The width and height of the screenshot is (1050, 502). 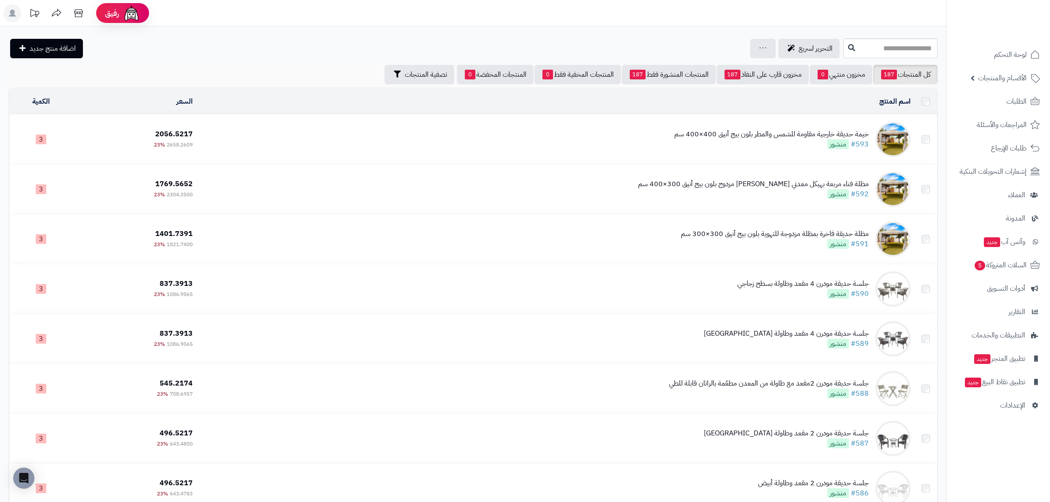 What do you see at coordinates (893, 239) in the screenshot?
I see `img: مظلة حديقة فاخرة بمظلة مزدوجة للتهوية بلون بيج أنيق 300×300 سم` at bounding box center [893, 239].